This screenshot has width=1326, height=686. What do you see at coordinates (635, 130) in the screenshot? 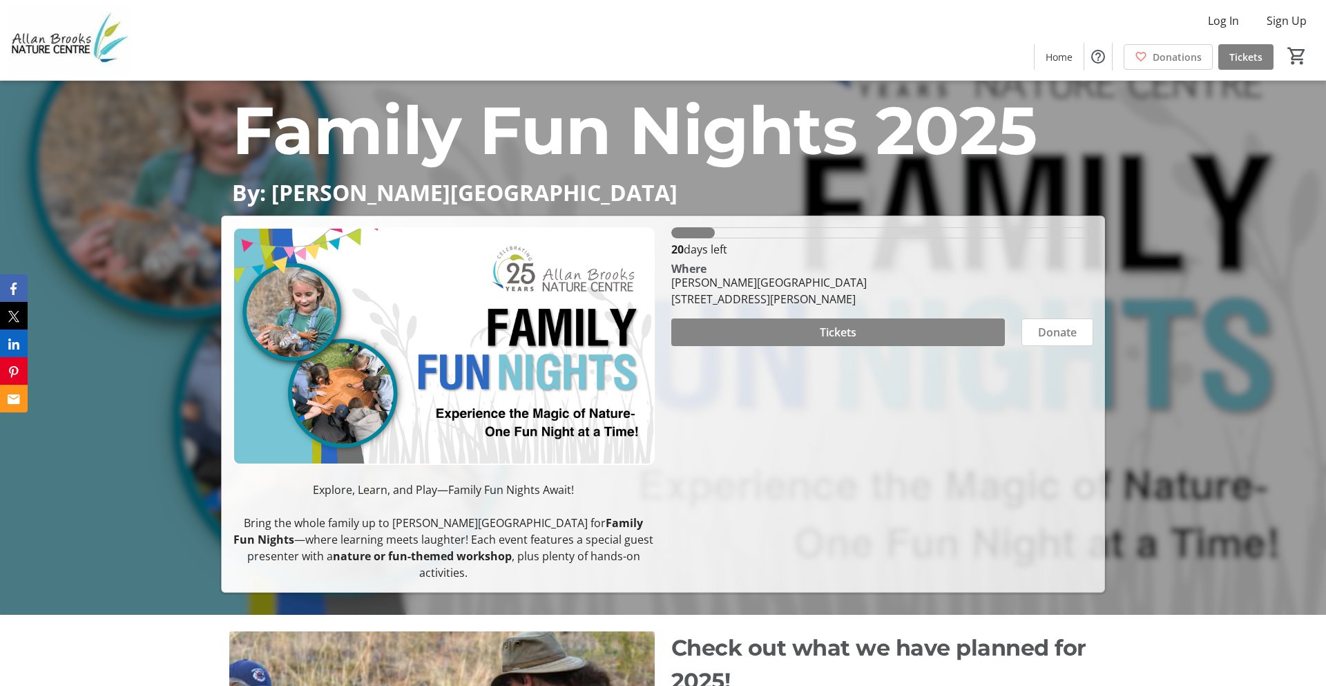
I see `span: Family Fun Nights 2025` at bounding box center [635, 130].